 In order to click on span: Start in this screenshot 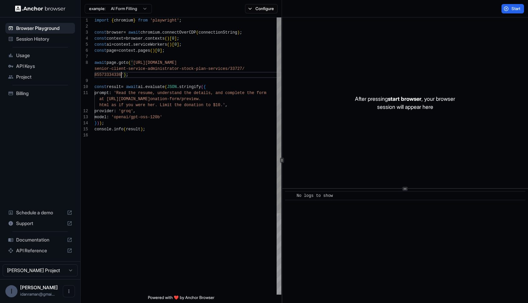, I will do `click(516, 9)`.